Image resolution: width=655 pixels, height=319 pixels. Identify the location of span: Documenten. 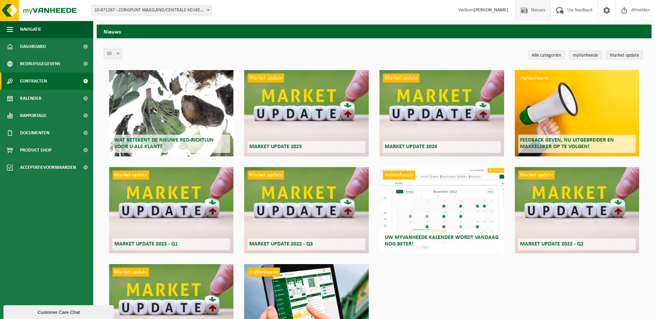
(35, 133).